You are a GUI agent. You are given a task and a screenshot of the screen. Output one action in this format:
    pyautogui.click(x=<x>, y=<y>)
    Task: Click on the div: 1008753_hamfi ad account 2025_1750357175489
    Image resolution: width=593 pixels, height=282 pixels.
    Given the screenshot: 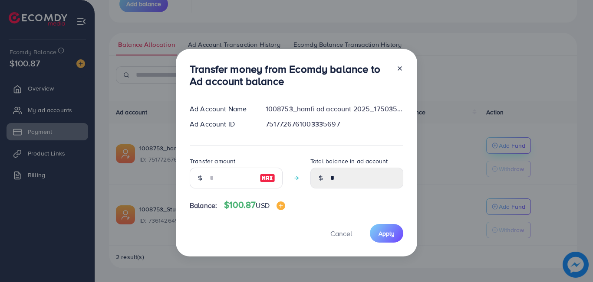 What is the action you would take?
    pyautogui.click(x=334, y=109)
    